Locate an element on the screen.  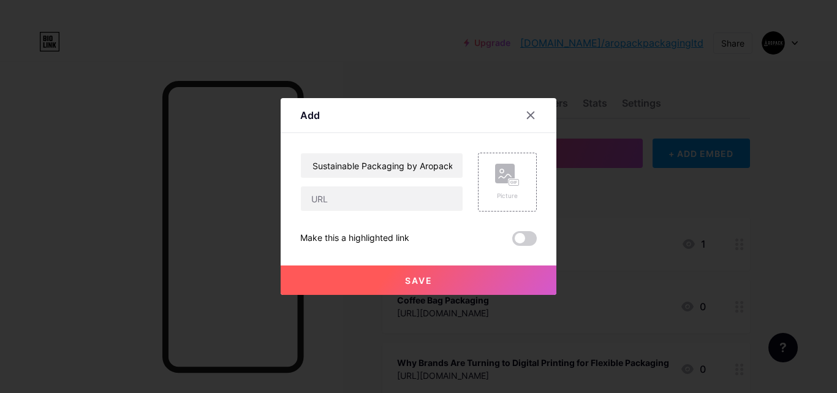
div: Make this a highlighted link is located at coordinates (355, 238).